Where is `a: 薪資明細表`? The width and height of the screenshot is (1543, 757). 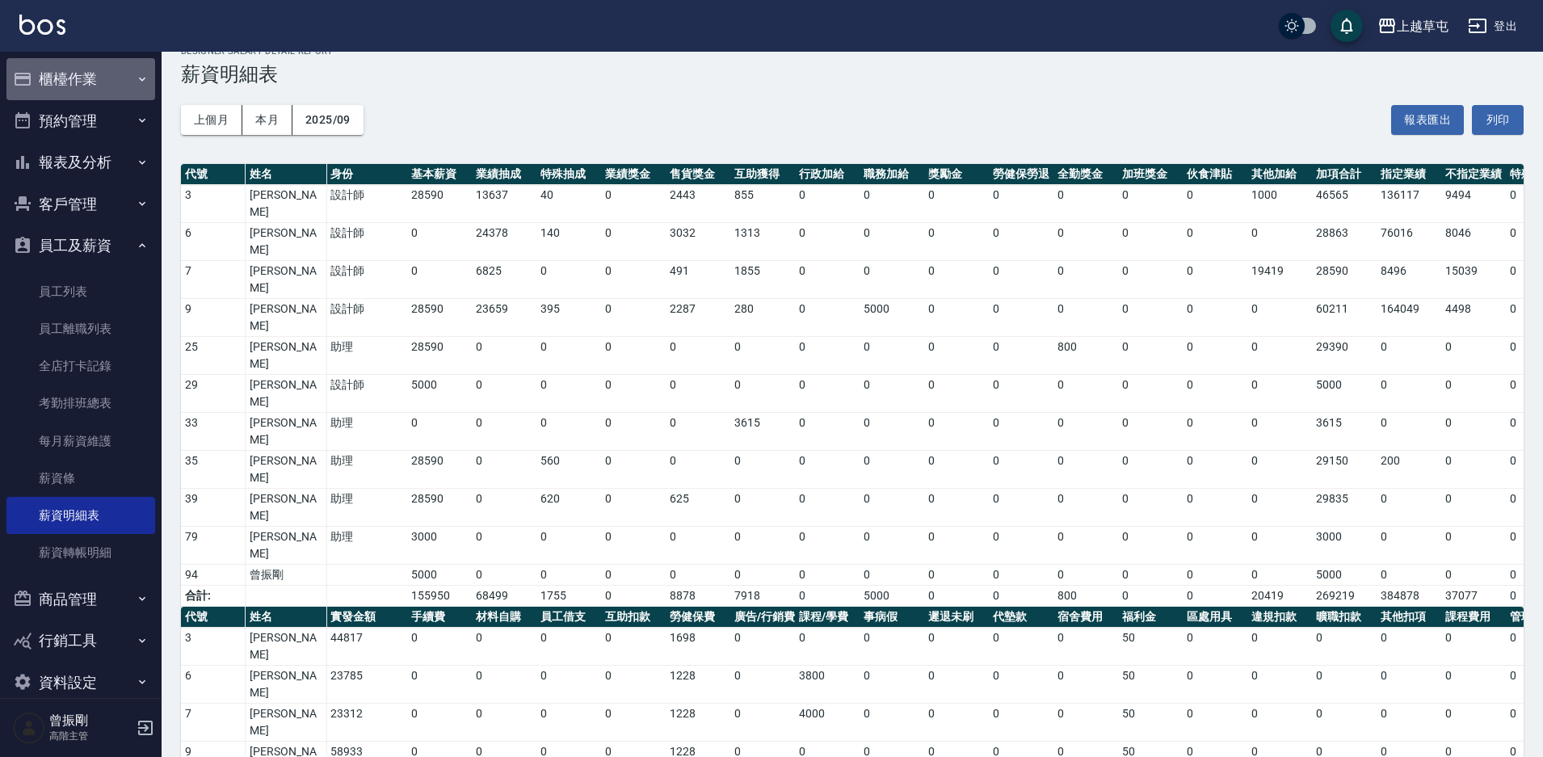
a: 薪資明細表 is located at coordinates (81, 515).